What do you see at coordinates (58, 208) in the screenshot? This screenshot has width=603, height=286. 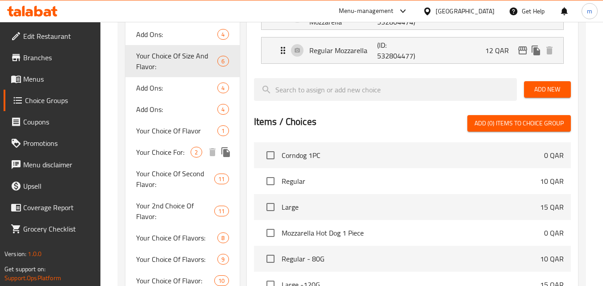 I see `span: Coverage Report` at bounding box center [58, 208].